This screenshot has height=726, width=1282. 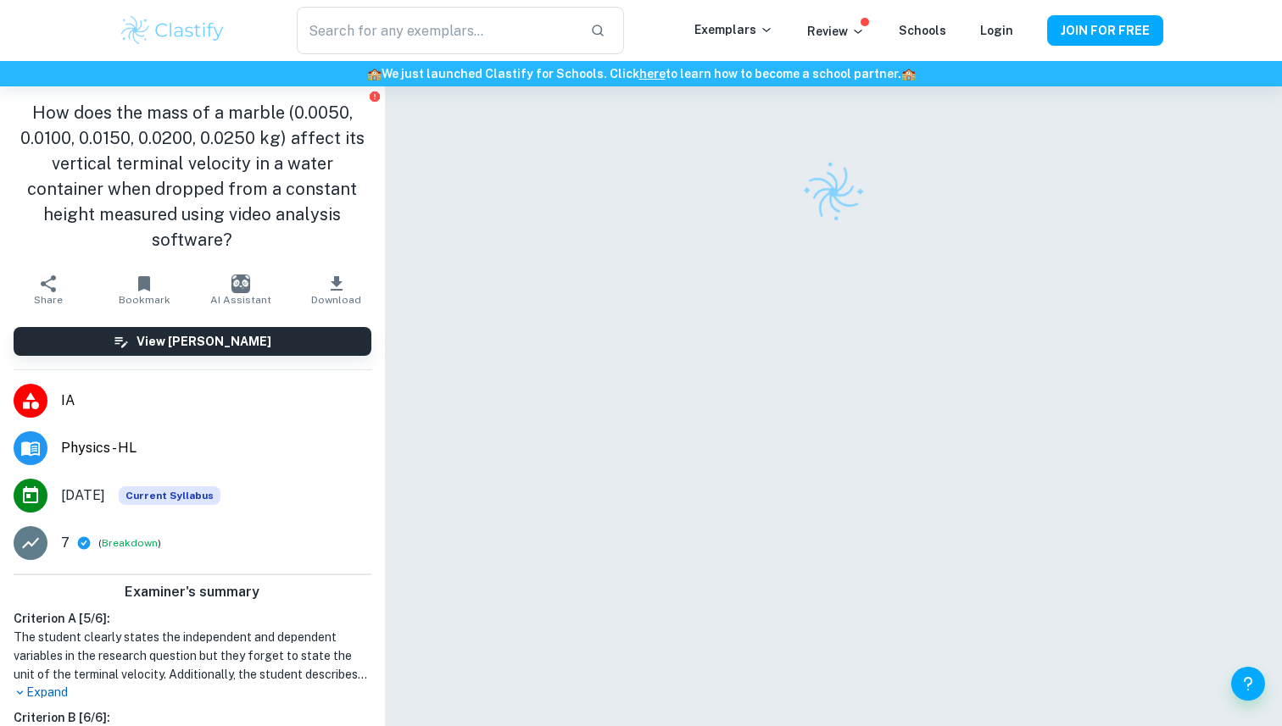 What do you see at coordinates (192, 176) in the screenshot?
I see `h1: How does the mass of a marble (0.0050, 0.0100, 0.0150, 0.0200, 0.0250 kg) affect its vertical ter...` at bounding box center [192, 176].